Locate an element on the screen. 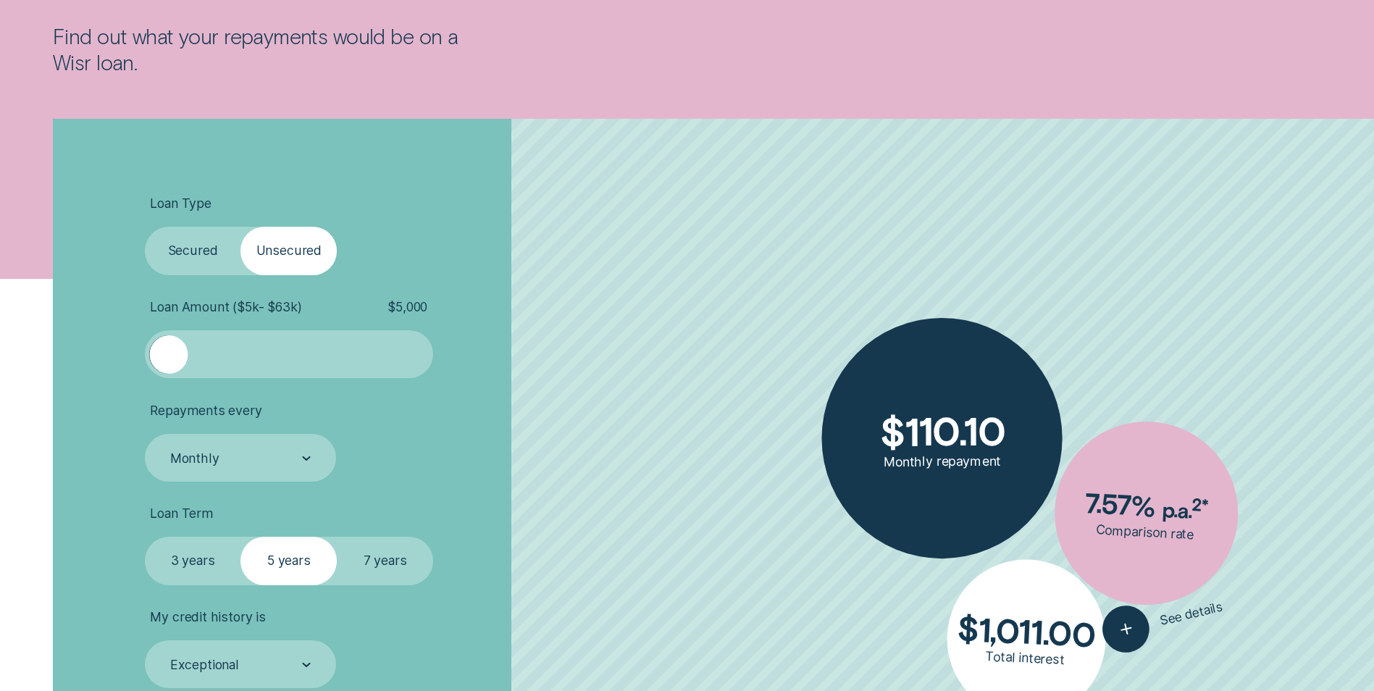 This screenshot has width=1374, height=691. button: See details is located at coordinates (1163, 621).